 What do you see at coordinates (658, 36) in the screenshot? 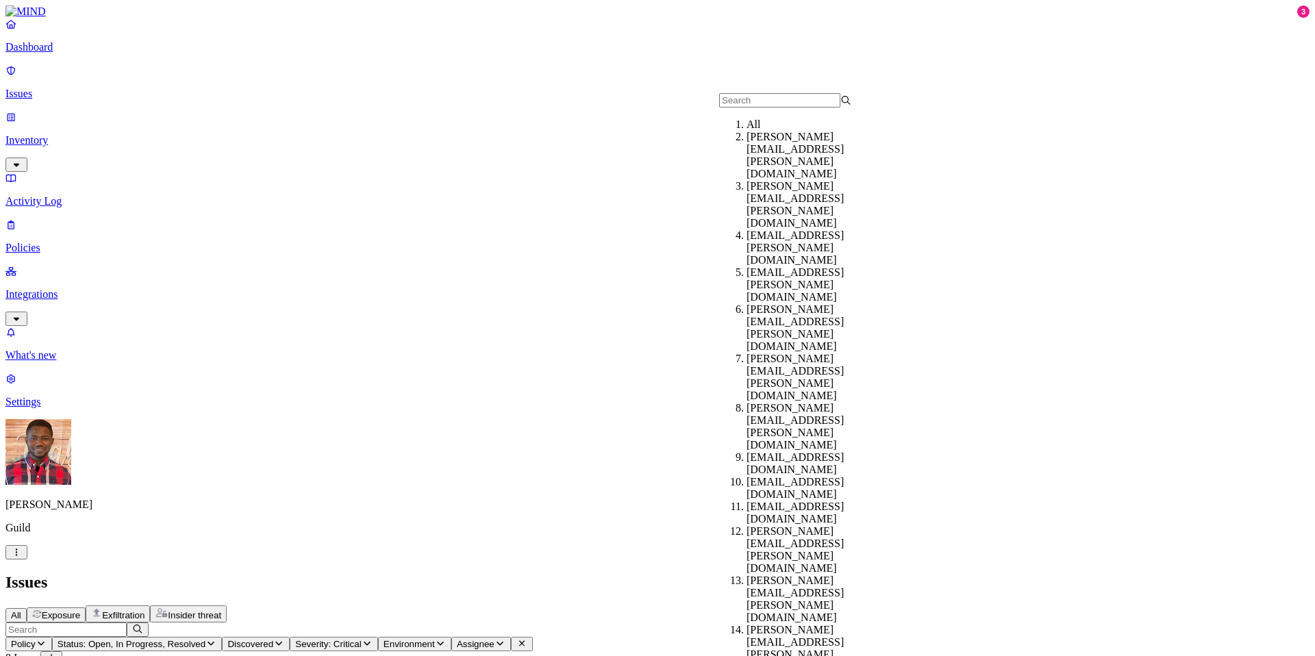
I see `a: Dashboard` at bounding box center [658, 36].